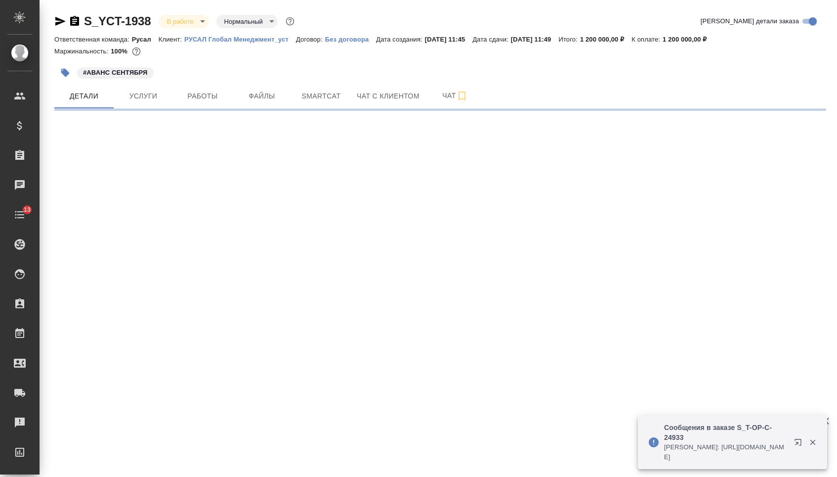 Image resolution: width=837 pixels, height=477 pixels. What do you see at coordinates (400, 39) in the screenshot?
I see `p: Дата создания:` at bounding box center [400, 39].